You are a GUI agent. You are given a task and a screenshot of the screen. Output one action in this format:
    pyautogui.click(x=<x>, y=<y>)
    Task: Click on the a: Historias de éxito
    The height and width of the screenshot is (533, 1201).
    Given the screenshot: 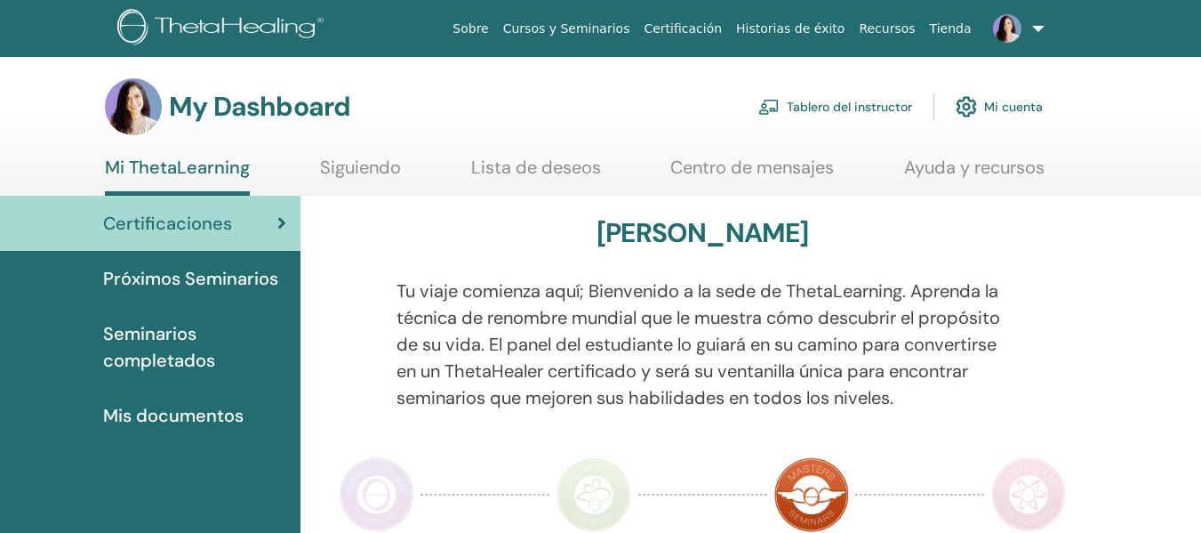 What is the action you would take?
    pyautogui.click(x=790, y=28)
    